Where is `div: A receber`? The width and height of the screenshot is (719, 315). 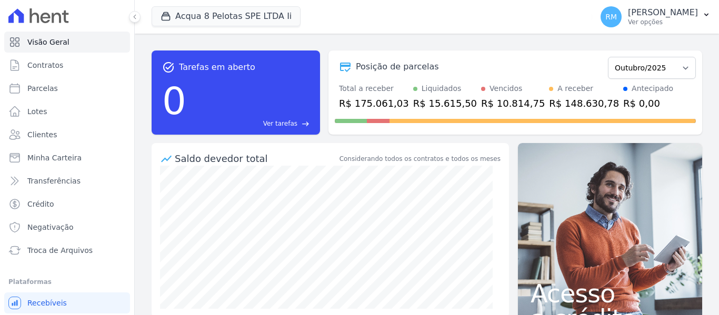
div: A receber is located at coordinates (576, 88).